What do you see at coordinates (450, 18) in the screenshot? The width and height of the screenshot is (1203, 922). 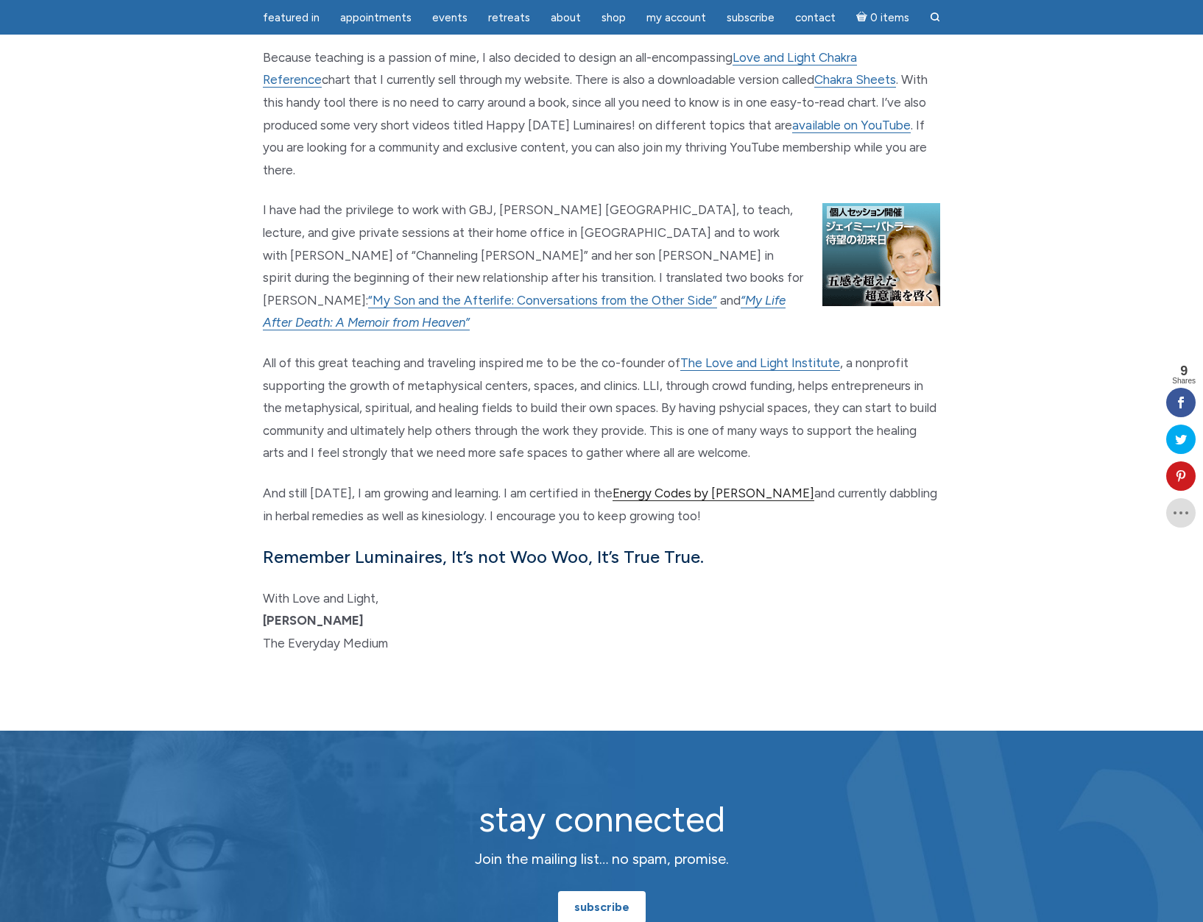 I see `a: Events` at bounding box center [450, 18].